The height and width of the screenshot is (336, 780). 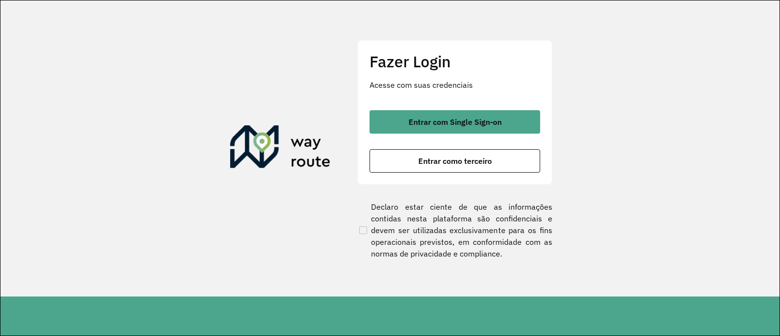 I want to click on span: Entrar como terceiro, so click(x=455, y=161).